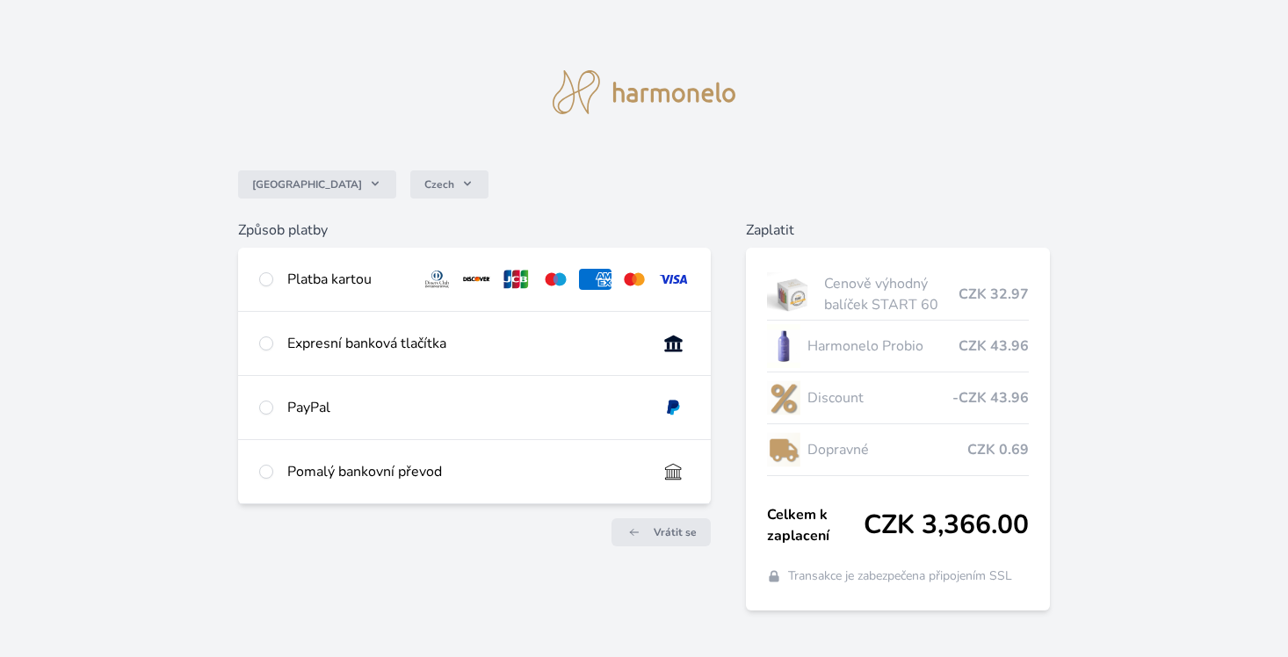 This screenshot has height=657, width=1288. I want to click on img: logo.svg, so click(644, 92).